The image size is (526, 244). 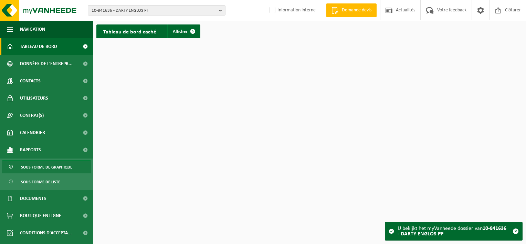 What do you see at coordinates (39, 46) in the screenshot?
I see `span: Tableau de bord` at bounding box center [39, 46].